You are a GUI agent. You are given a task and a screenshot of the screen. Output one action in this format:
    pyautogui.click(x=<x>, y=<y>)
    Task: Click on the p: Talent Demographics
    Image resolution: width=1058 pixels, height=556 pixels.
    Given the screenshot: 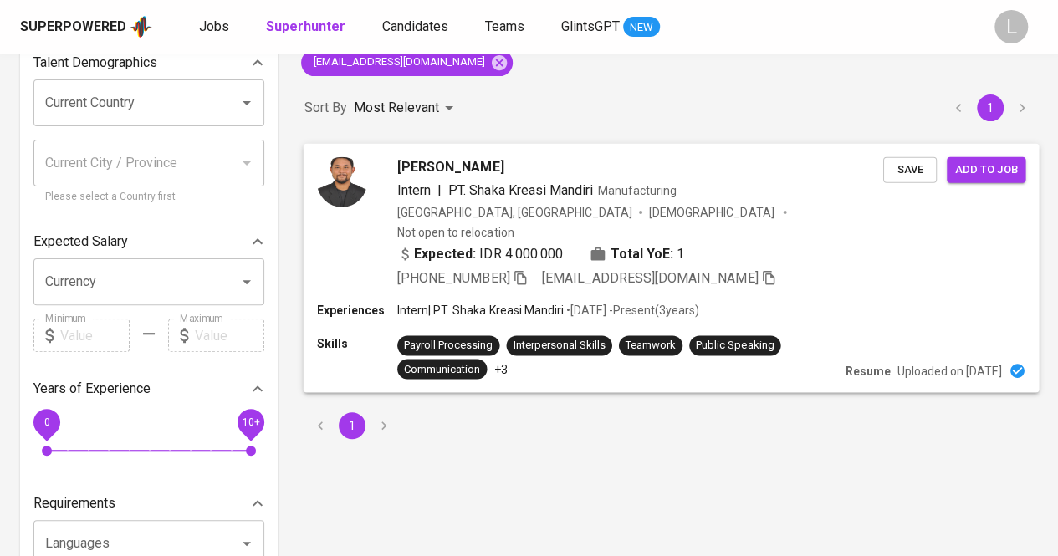 What is the action you would take?
    pyautogui.click(x=95, y=63)
    